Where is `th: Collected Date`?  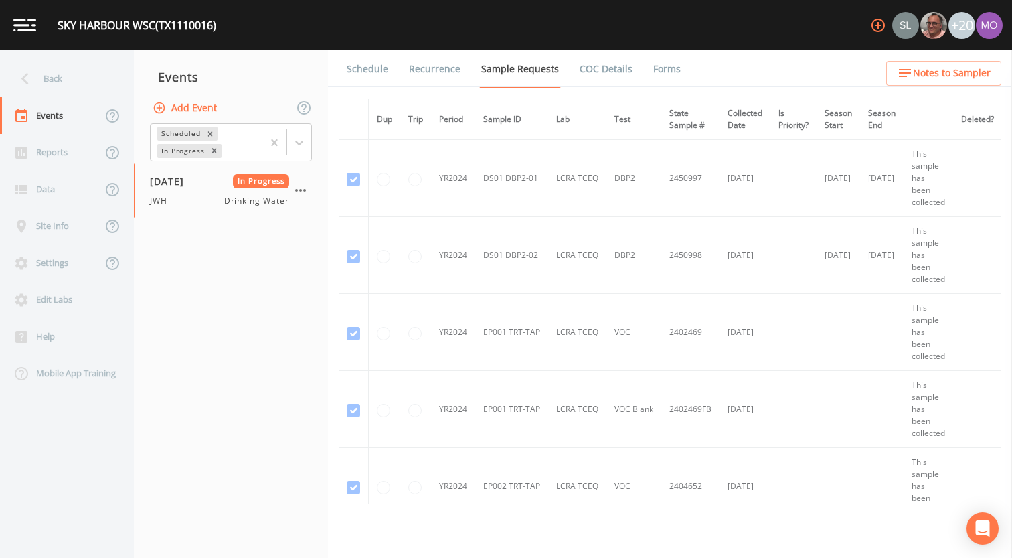 th: Collected Date is located at coordinates (745, 119).